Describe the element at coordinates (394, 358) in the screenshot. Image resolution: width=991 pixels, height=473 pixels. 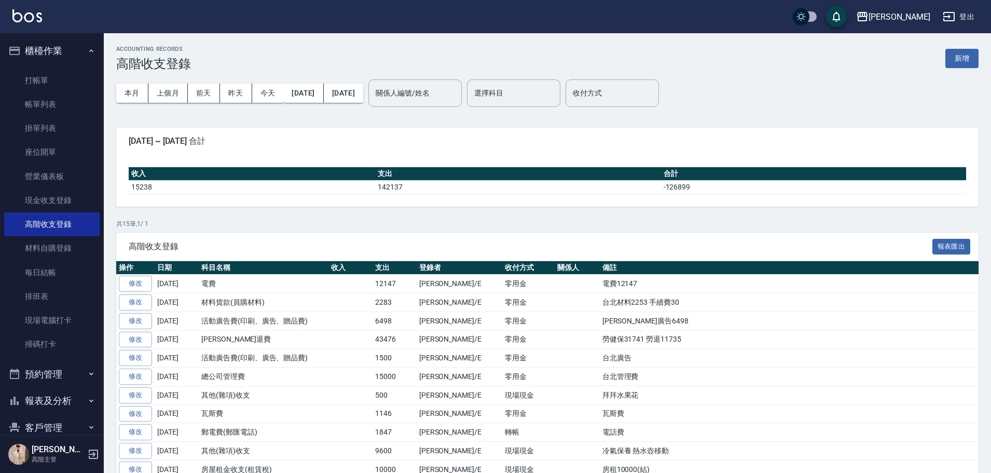
I see `td: 1500` at that location.